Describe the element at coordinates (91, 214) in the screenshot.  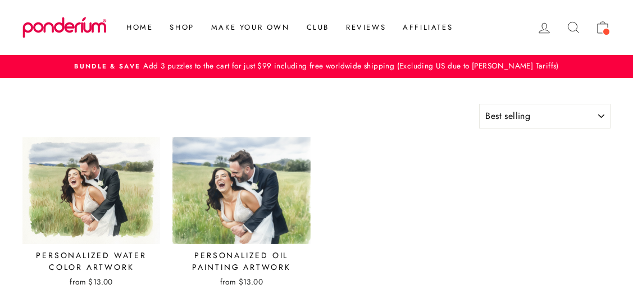
I see `a: Personalized Water Color Artwork from $13.00` at that location.